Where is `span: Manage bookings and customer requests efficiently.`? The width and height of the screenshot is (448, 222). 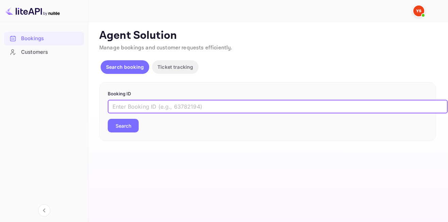 span: Manage bookings and customer requests efficiently. is located at coordinates (166, 48).